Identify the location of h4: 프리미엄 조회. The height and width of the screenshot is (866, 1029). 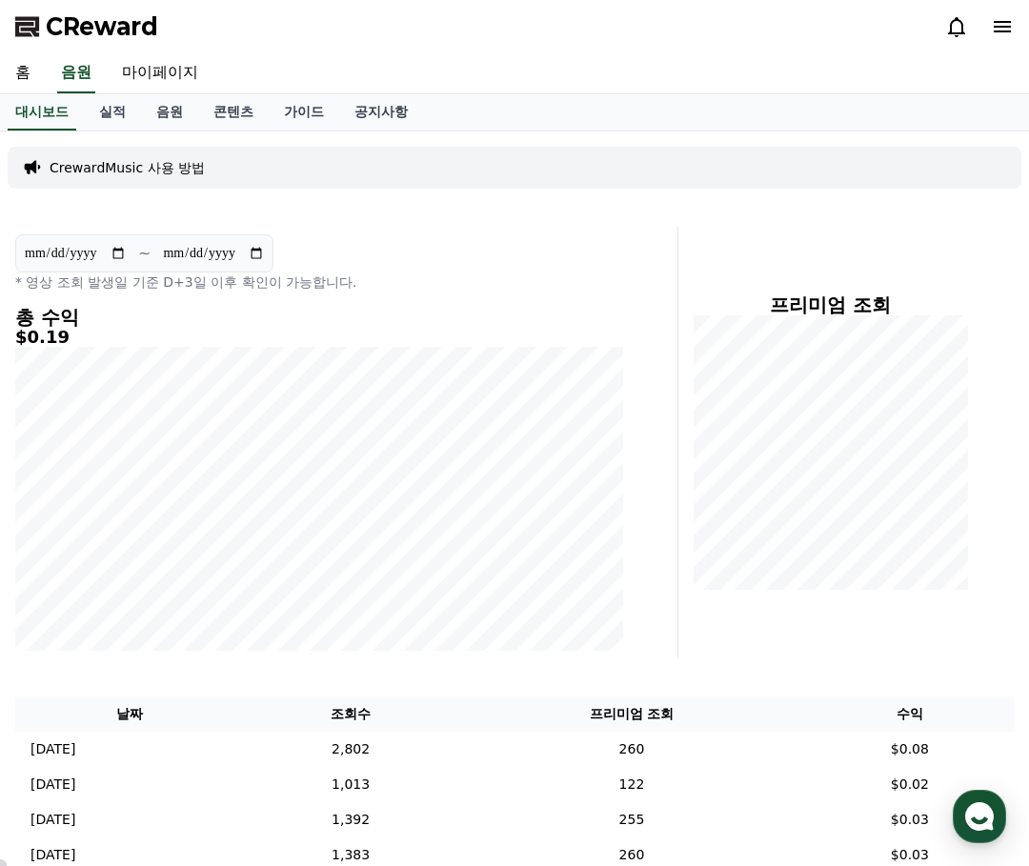
(831, 305).